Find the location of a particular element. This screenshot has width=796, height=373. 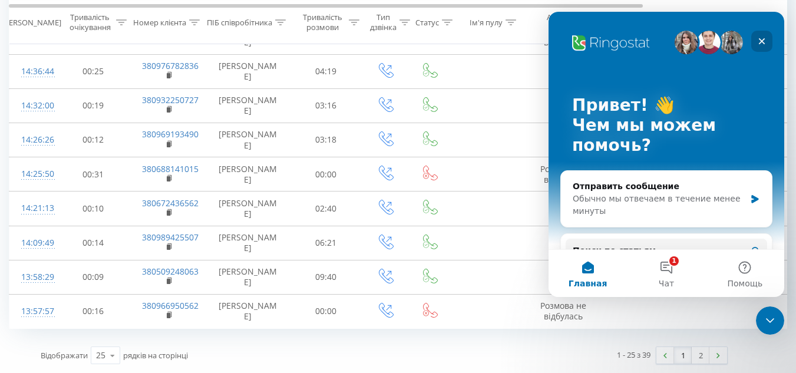

td: 09:40 is located at coordinates (326, 277).